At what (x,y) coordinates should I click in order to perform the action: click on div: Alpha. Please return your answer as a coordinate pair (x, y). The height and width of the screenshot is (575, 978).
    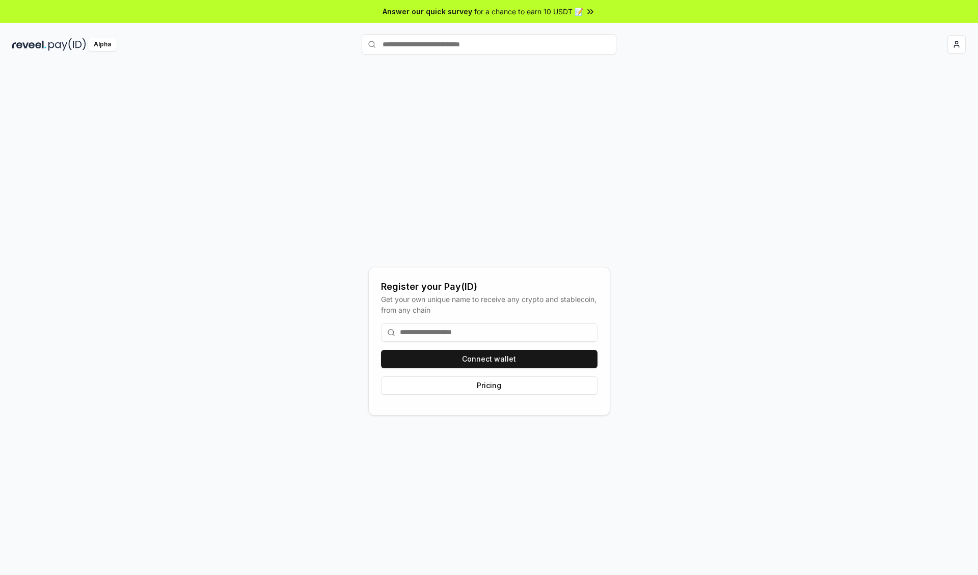
    Looking at the image, I should click on (102, 44).